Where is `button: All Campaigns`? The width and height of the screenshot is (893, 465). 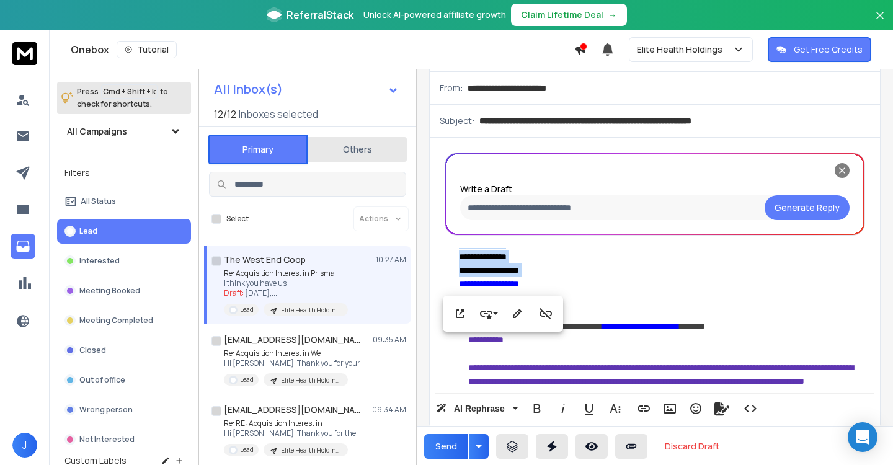 button: All Campaigns is located at coordinates (124, 131).